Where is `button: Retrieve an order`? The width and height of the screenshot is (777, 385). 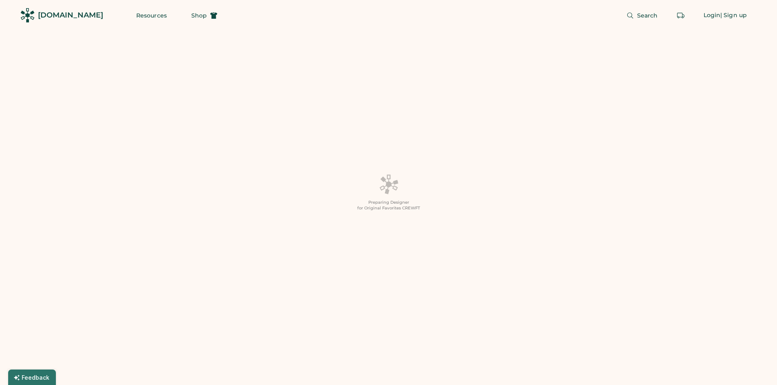
button: Retrieve an order is located at coordinates (681, 15).